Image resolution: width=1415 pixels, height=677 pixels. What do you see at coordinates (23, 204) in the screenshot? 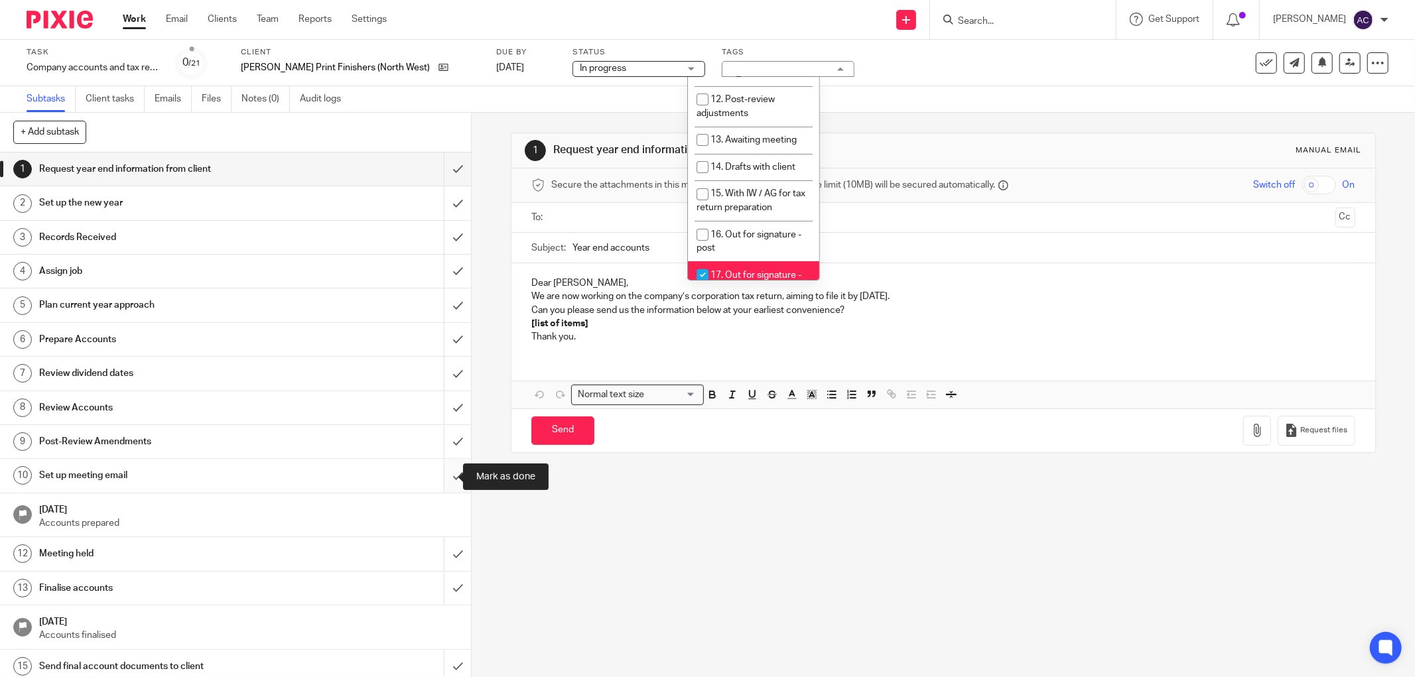
I see `div: 2` at bounding box center [23, 204].